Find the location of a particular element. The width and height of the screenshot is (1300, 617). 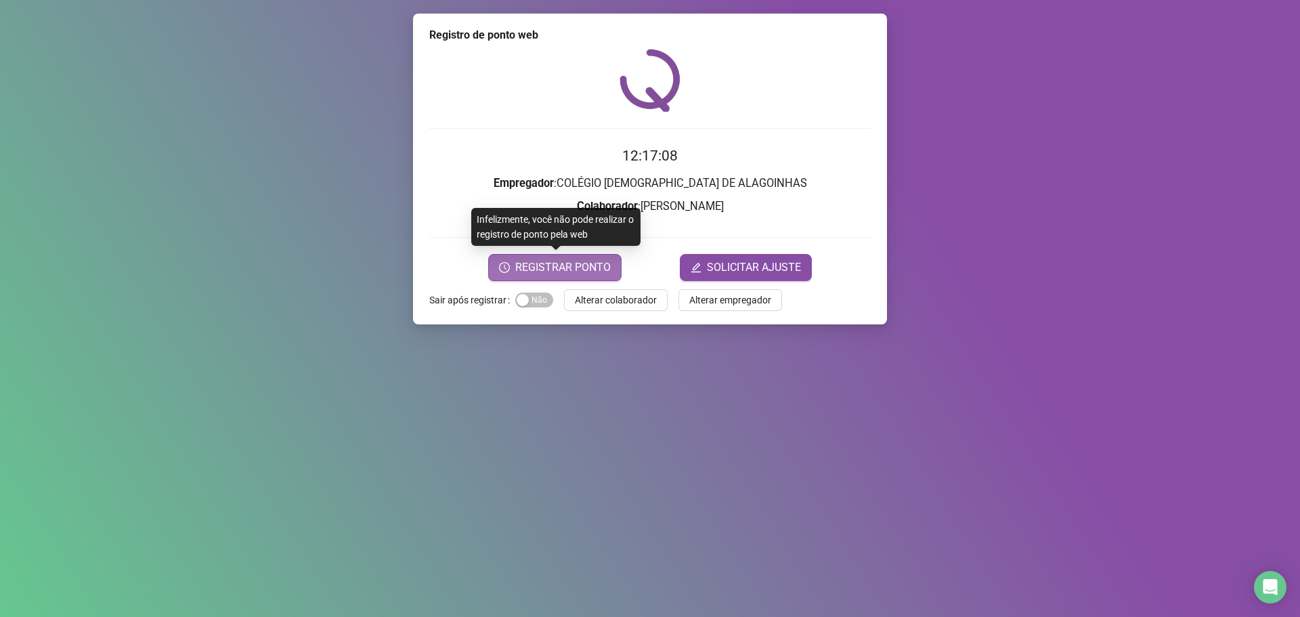

span: clock-circle is located at coordinates (504, 267).